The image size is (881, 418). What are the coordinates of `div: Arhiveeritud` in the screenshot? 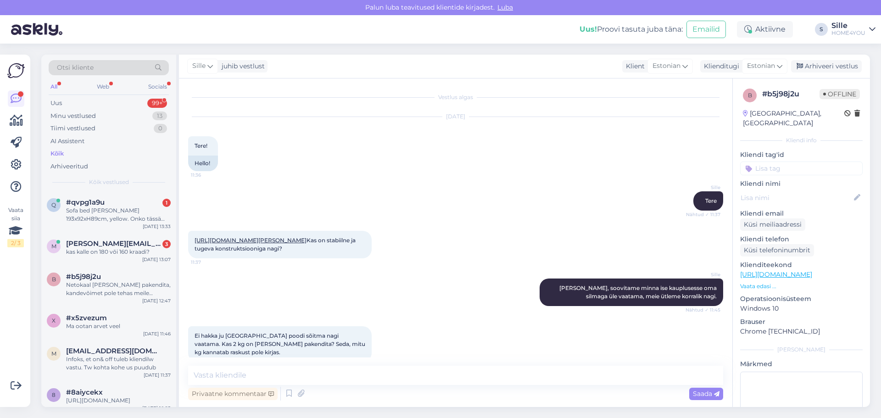 It's located at (69, 167).